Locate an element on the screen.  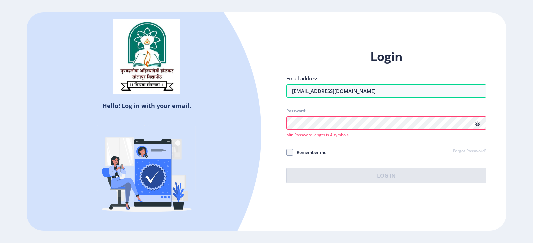
span: Remember me is located at coordinates (310, 152).